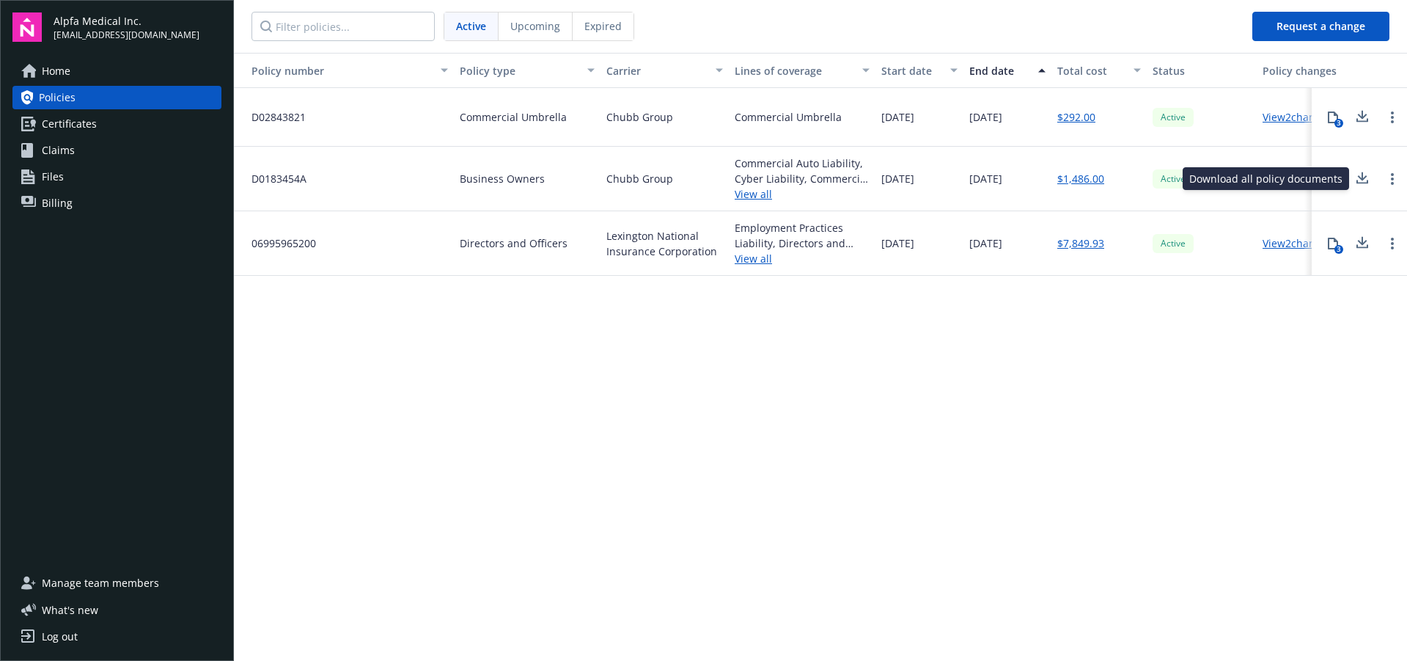 This screenshot has height=661, width=1407. I want to click on div: Commercial Auto Liability, Cyber Liability, Commercial Property, General Liability, so click(802, 171).